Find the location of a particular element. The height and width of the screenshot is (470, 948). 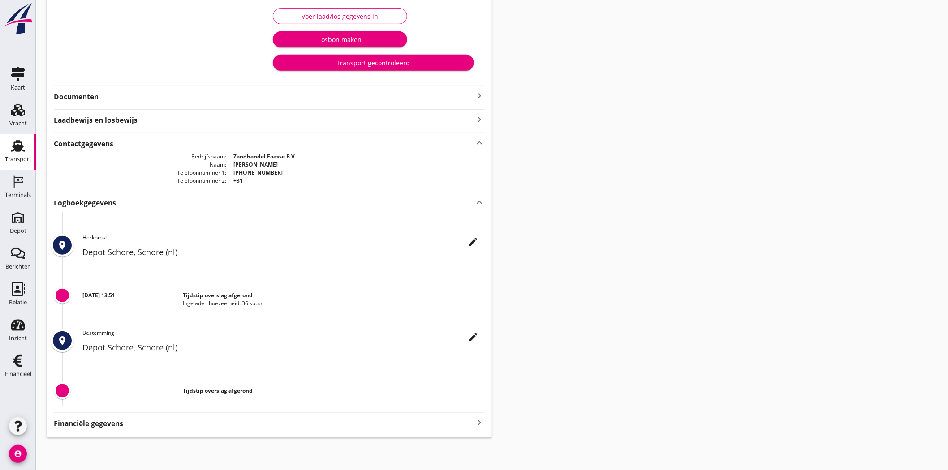

dt: Naam is located at coordinates (140, 165).